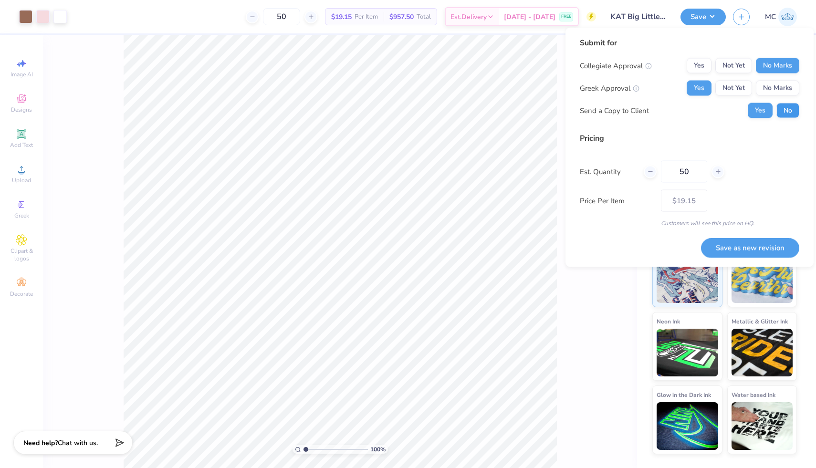 This screenshot has height=468, width=816. What do you see at coordinates (687, 426) in the screenshot?
I see `img: Glow in the Dark Ink` at bounding box center [687, 426].